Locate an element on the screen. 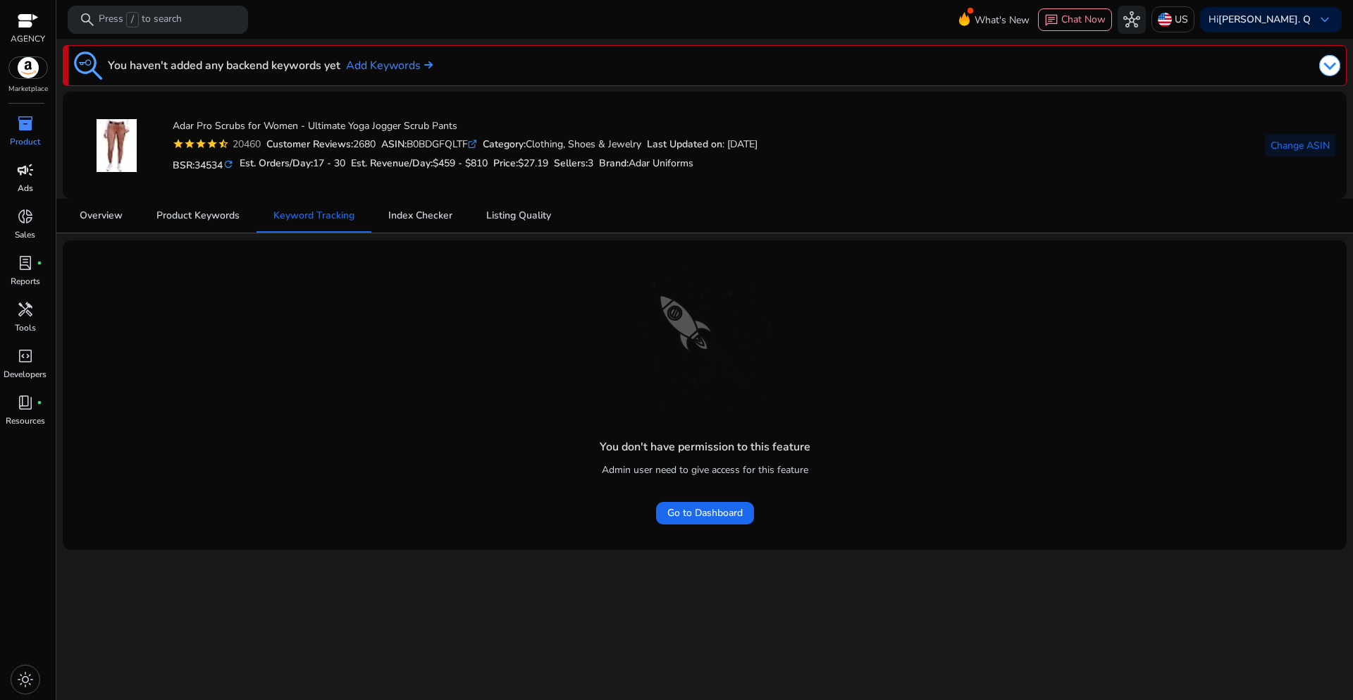  b: Last Updated on is located at coordinates (684, 144).